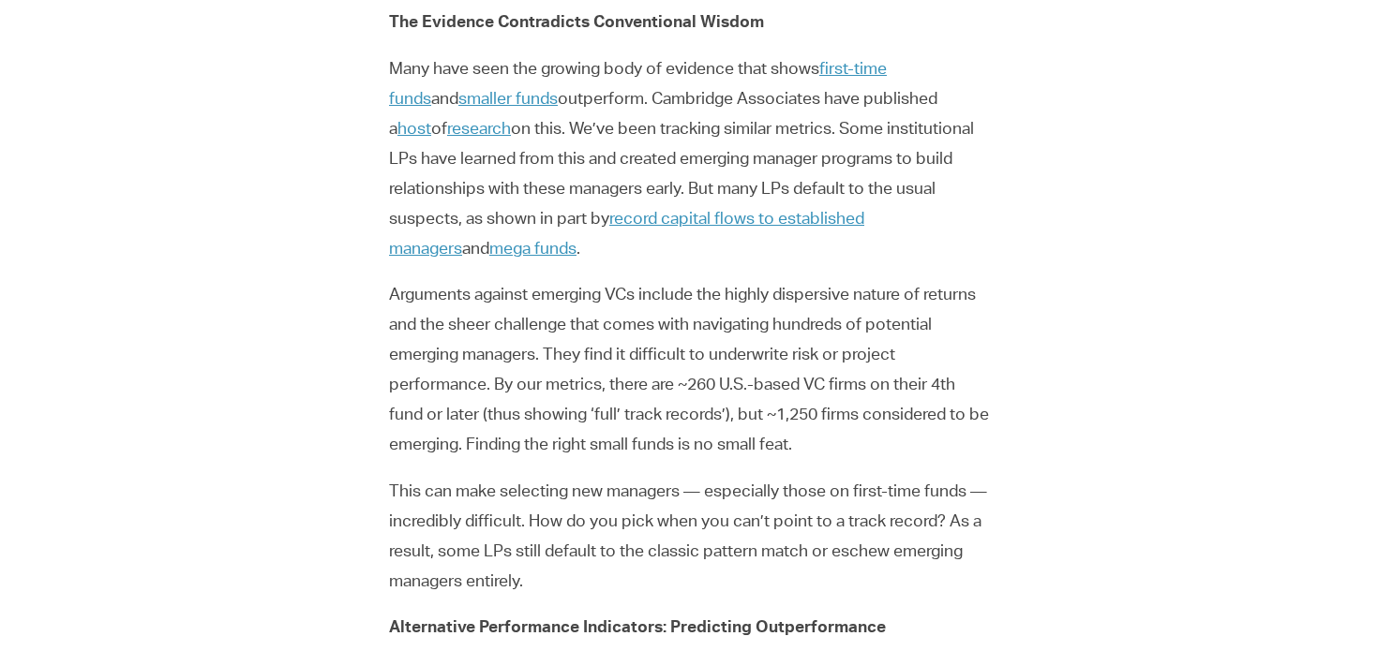 The width and height of the screenshot is (1378, 651). What do you see at coordinates (689, 371) in the screenshot?
I see `p: Arguments against emerging VCs include the highly dispersive nature of returns and the sheer chal...` at bounding box center [689, 371].